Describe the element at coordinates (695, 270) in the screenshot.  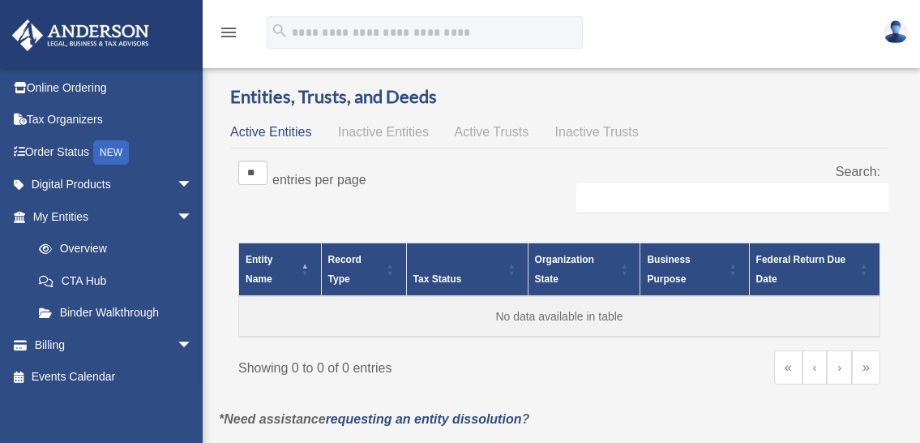
I see `th: Business Purpose: Activate to sort` at that location.